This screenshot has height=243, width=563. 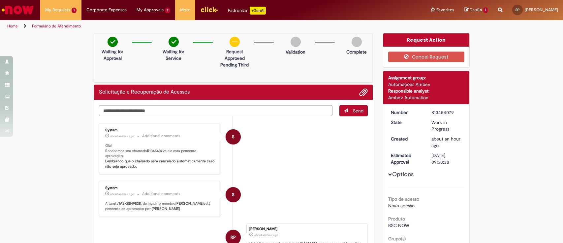 I want to click on span: Drafts, so click(x=476, y=10).